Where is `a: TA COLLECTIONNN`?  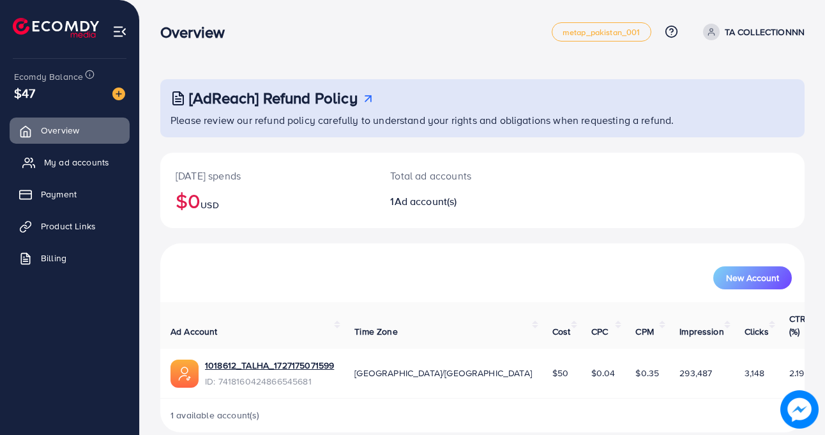
a: TA COLLECTIONNN is located at coordinates (751, 32).